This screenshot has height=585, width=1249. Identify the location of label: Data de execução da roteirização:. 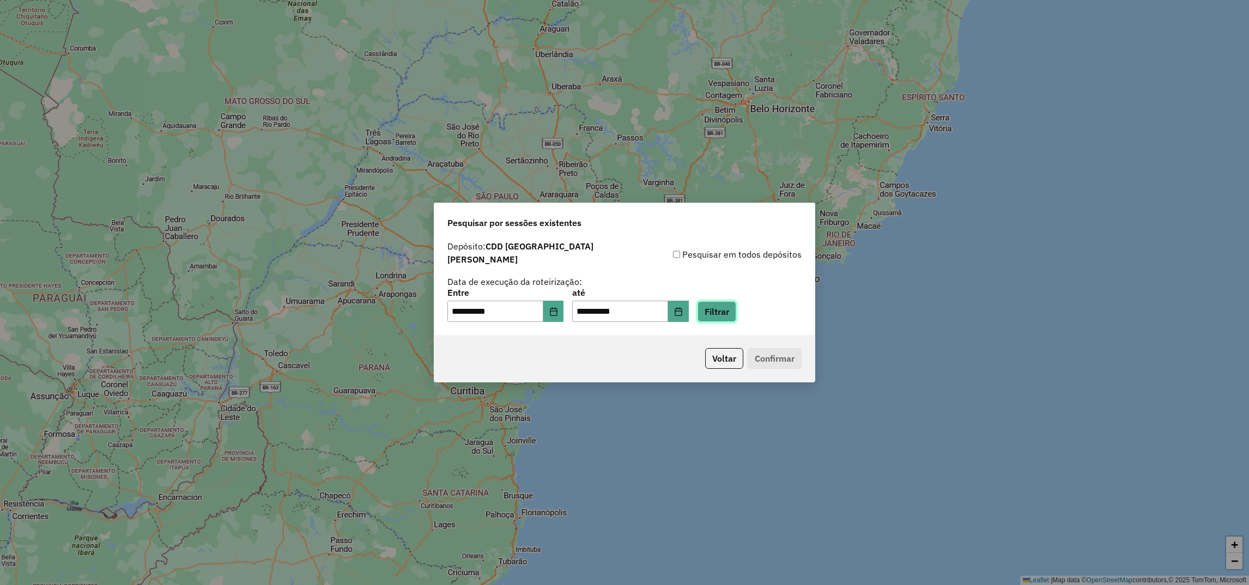
(514, 282).